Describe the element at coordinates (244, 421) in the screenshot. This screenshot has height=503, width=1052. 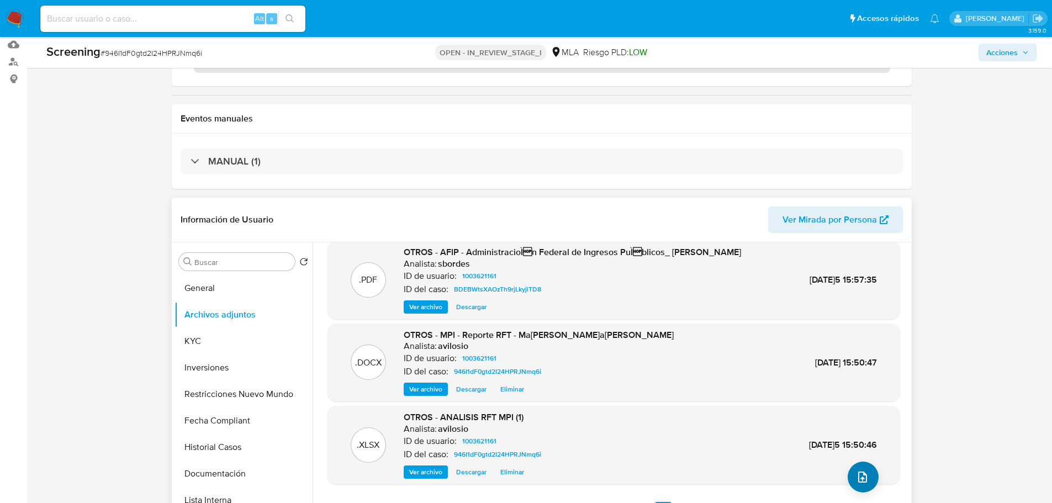
I see `button: Fecha Compliant` at that location.